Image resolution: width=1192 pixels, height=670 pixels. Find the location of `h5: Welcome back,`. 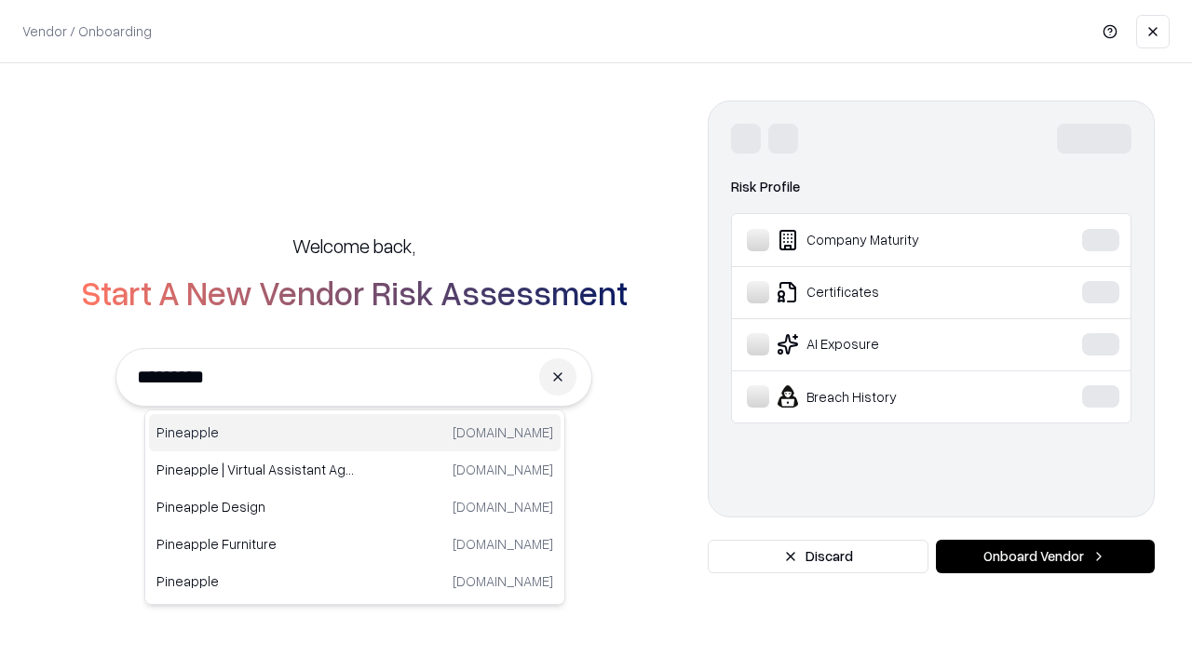

h5: Welcome back, is located at coordinates (354, 246).